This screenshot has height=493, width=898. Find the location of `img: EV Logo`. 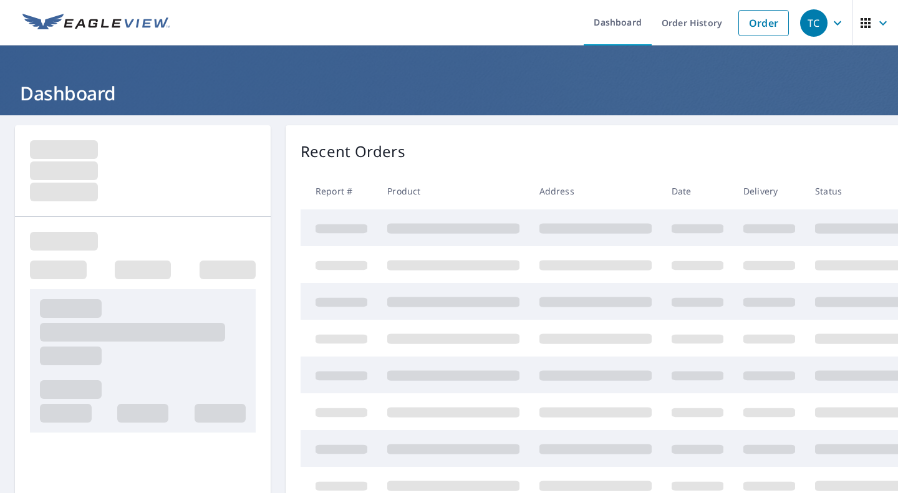

img: EV Logo is located at coordinates (96, 23).